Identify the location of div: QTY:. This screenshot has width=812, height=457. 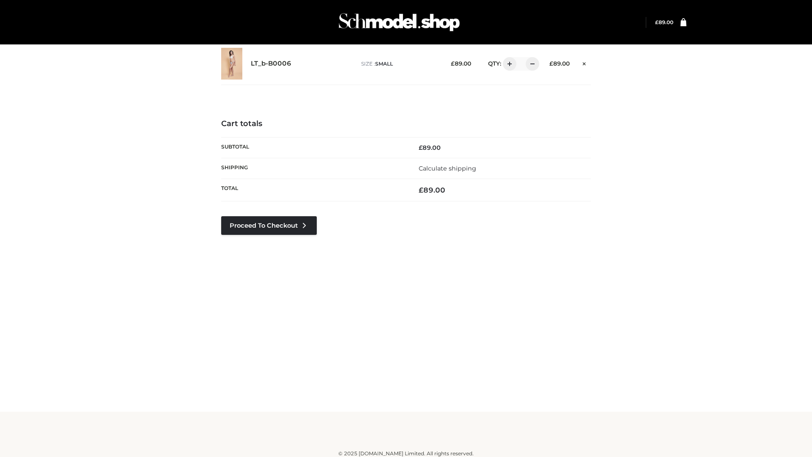
(508, 64).